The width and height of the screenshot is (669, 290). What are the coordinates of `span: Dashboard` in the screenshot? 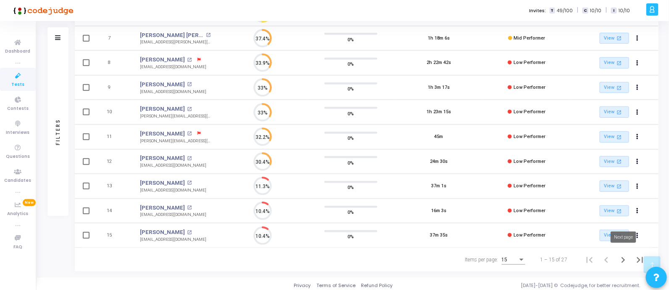 It's located at (18, 51).